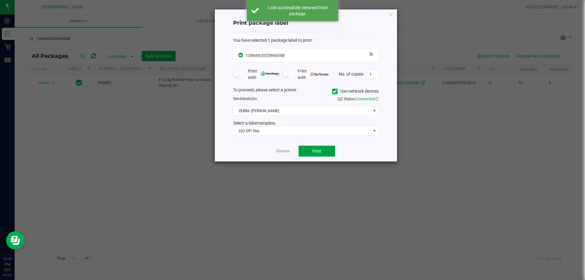 Image resolution: width=585 pixels, height=280 pixels. What do you see at coordinates (272, 40) in the screenshot?
I see `span: You have selected 1 package label to print` at bounding box center [272, 40].